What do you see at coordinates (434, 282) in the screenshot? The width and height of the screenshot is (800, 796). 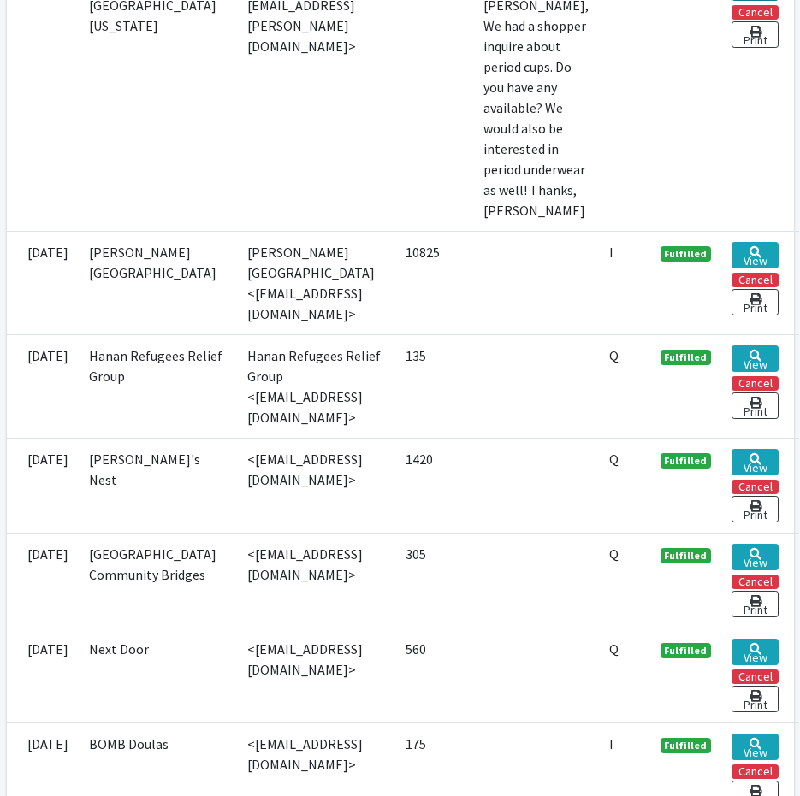 I see `td: 10825` at bounding box center [434, 282].